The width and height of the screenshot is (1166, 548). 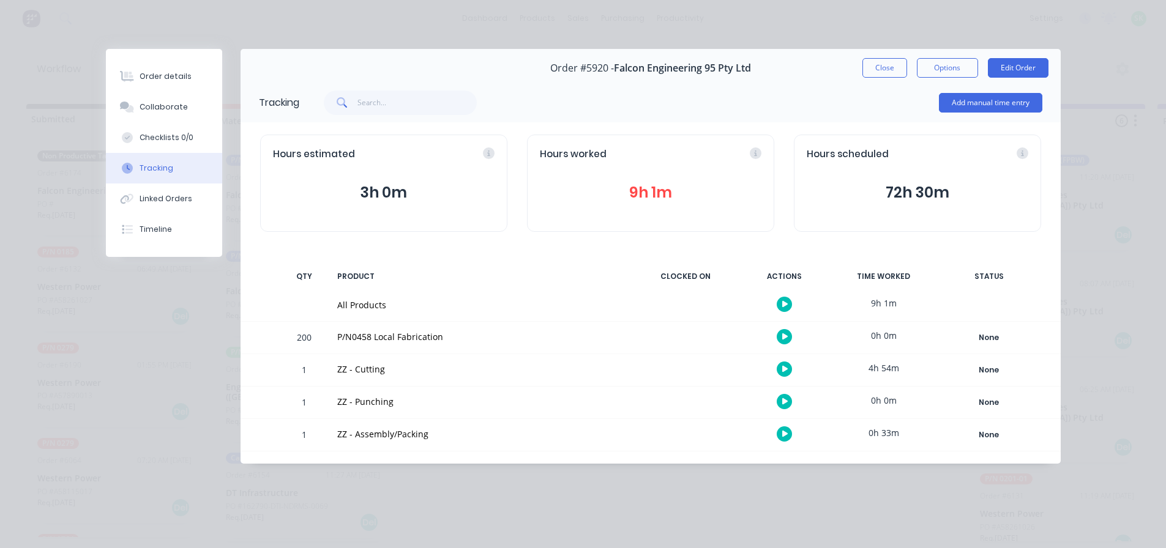 What do you see at coordinates (784, 277) in the screenshot?
I see `div: ACTIONS` at bounding box center [784, 277].